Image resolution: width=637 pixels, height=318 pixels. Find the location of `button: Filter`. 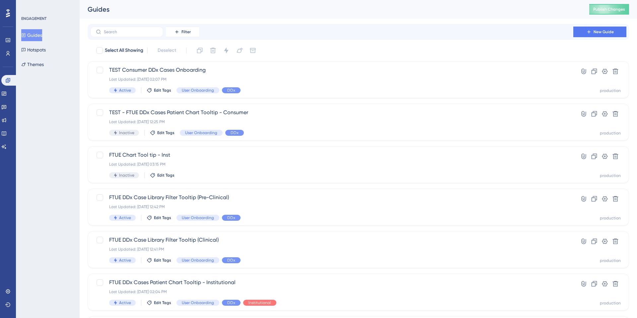

button: Filter is located at coordinates (182, 32).